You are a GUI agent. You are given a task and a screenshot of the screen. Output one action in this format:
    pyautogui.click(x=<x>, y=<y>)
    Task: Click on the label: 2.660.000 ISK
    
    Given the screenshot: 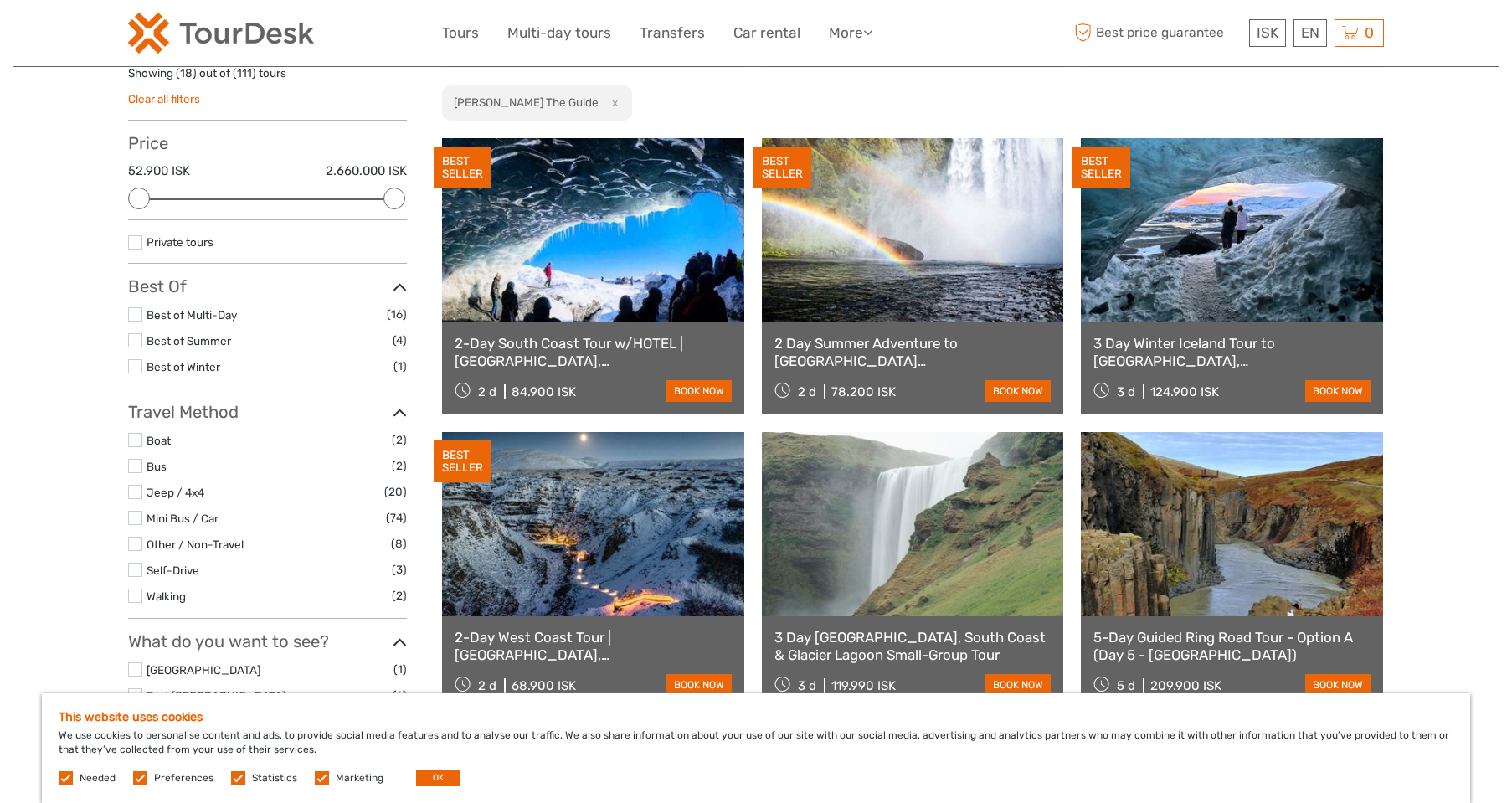 What is the action you would take?
    pyautogui.click(x=366, y=171)
    